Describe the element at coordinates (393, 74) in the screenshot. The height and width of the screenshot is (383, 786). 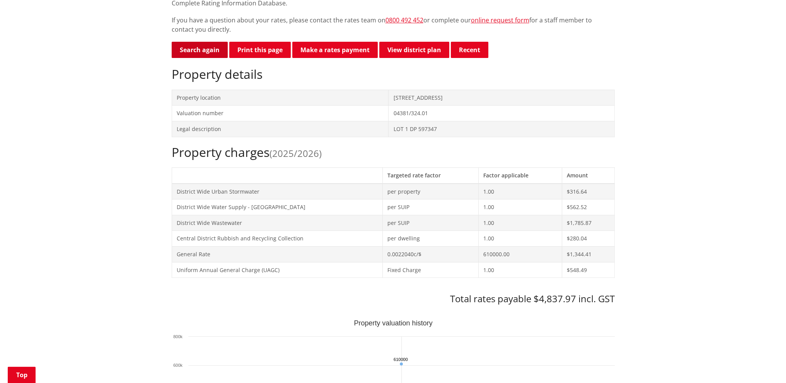
I see `h2: Property details` at that location.